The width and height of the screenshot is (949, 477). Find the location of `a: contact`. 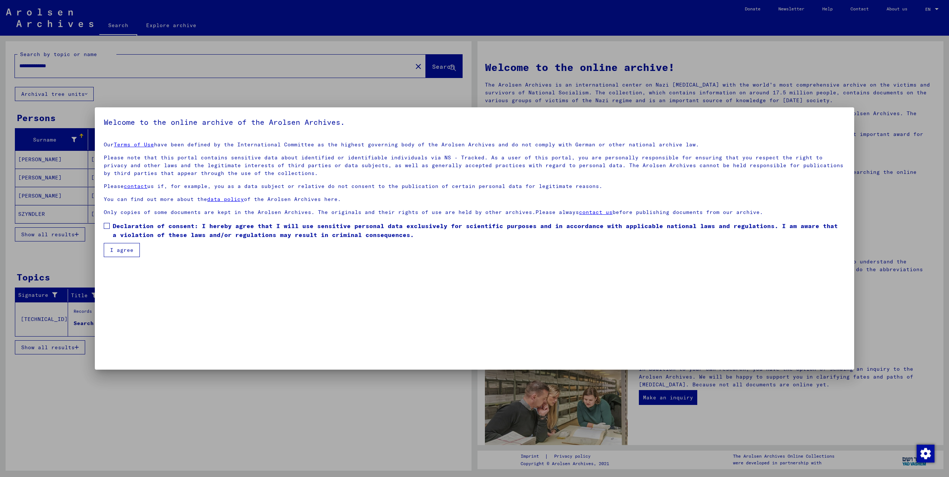

a: contact is located at coordinates (135, 186).